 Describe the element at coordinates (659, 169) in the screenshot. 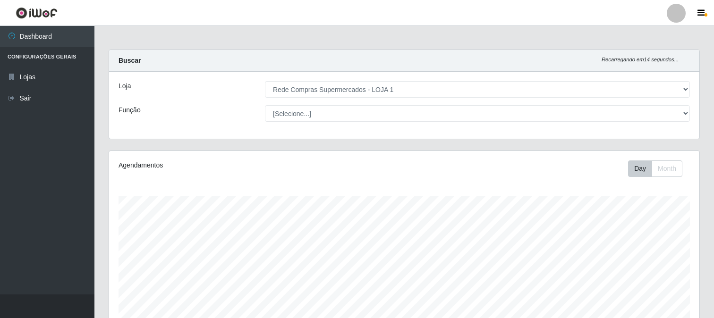

I see `div: Toolbar with button groups` at that location.